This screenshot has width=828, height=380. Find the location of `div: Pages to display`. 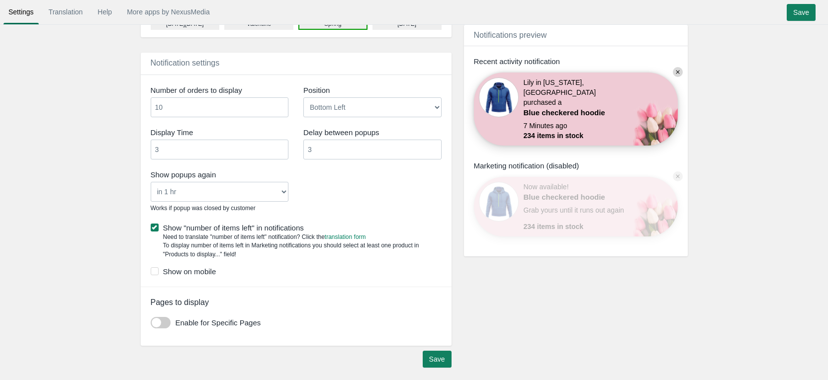

div: Pages to display is located at coordinates (297, 303).